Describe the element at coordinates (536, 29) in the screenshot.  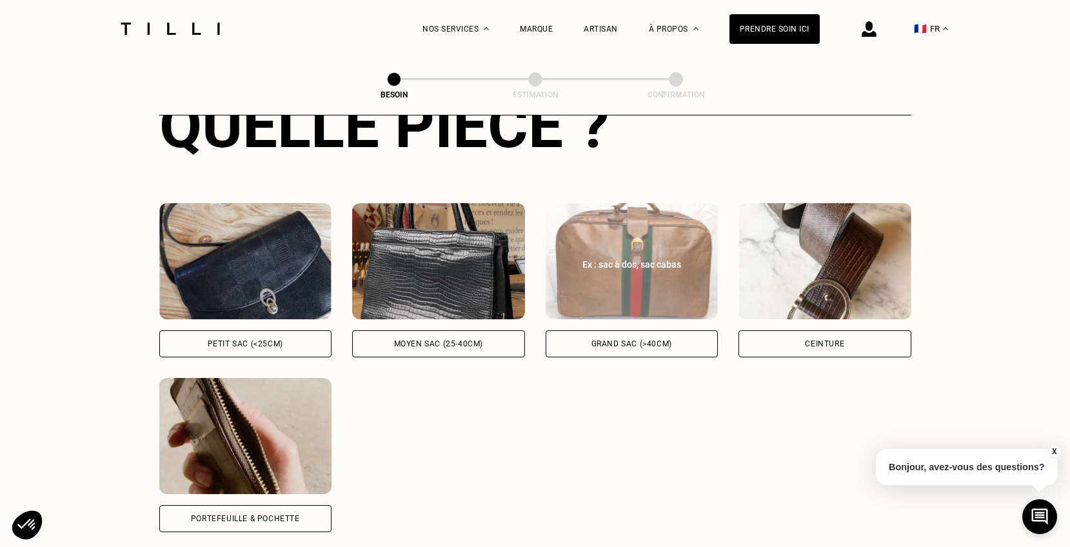
I see `div: Marque` at that location.